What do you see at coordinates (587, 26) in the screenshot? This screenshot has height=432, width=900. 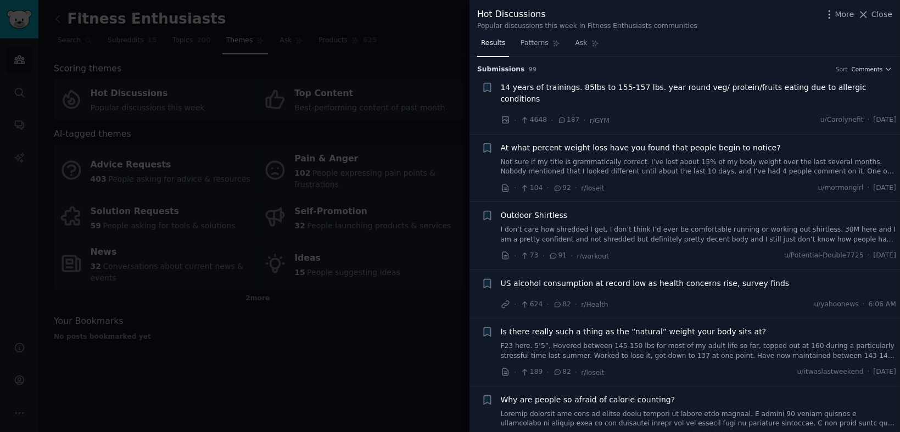 I see `div: Popular discussions this week in Fitness Enthusiasts communities` at bounding box center [587, 26].